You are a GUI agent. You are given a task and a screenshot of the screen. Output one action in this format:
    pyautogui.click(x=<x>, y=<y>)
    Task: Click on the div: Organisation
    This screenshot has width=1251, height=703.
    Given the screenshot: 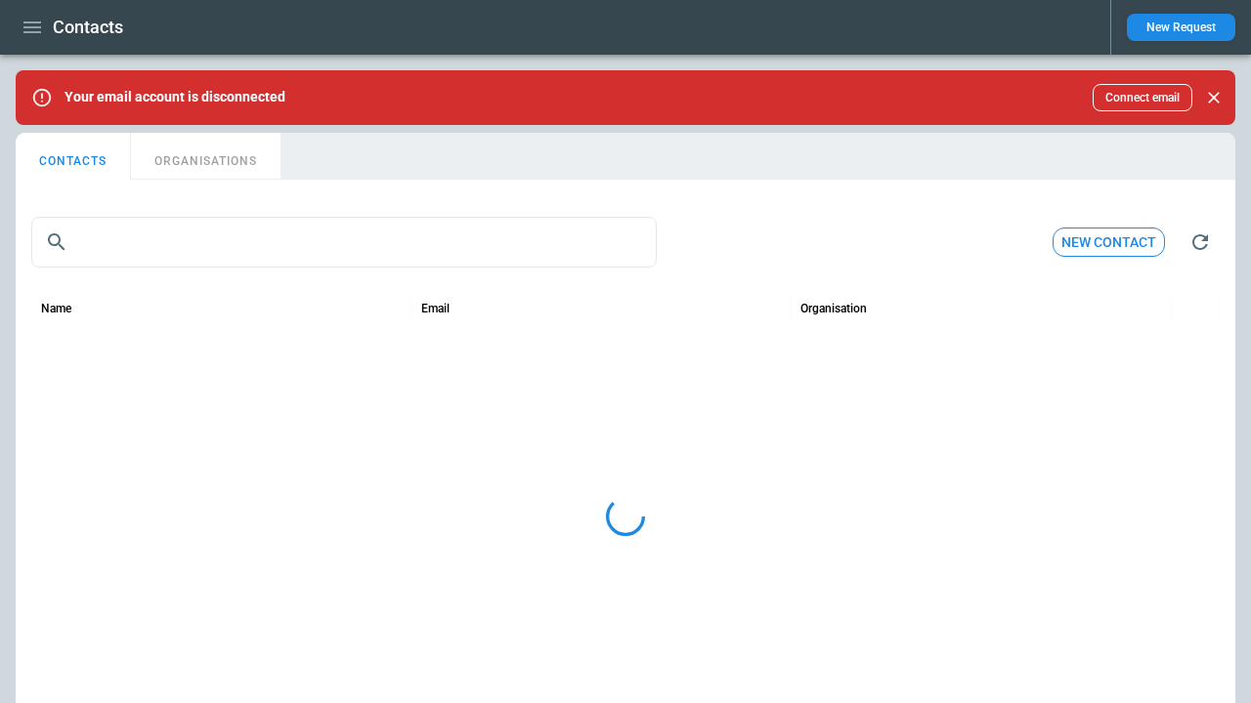 What is the action you would take?
    pyautogui.click(x=833, y=309)
    